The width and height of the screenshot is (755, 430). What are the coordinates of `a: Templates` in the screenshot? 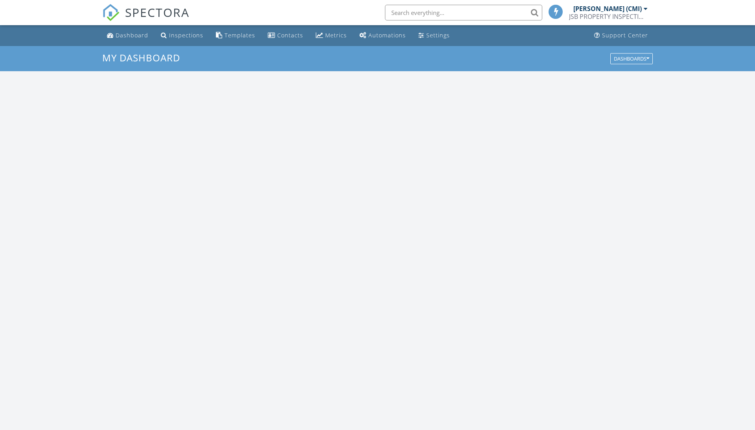 It's located at (235, 35).